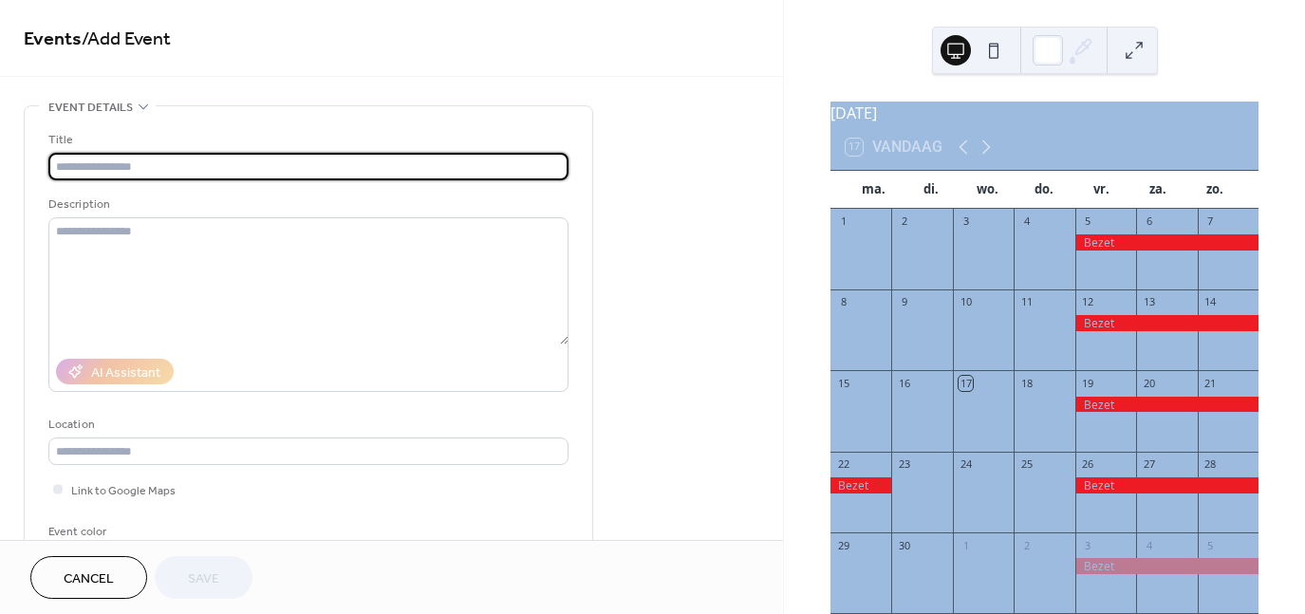 This screenshot has height=614, width=1305. What do you see at coordinates (88, 579) in the screenshot?
I see `span: Cancel` at bounding box center [88, 579].